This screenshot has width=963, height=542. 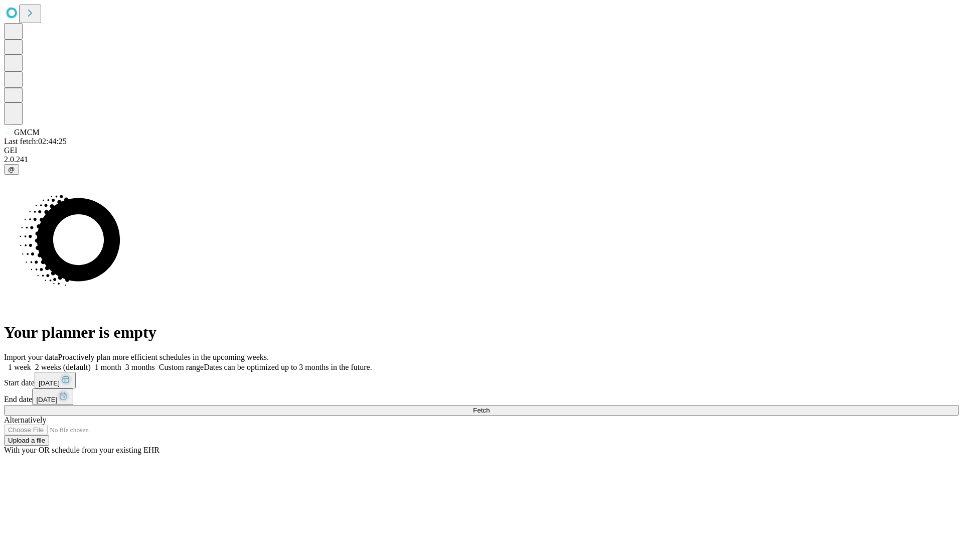 What do you see at coordinates (482, 410) in the screenshot?
I see `button: Fetch` at bounding box center [482, 410].